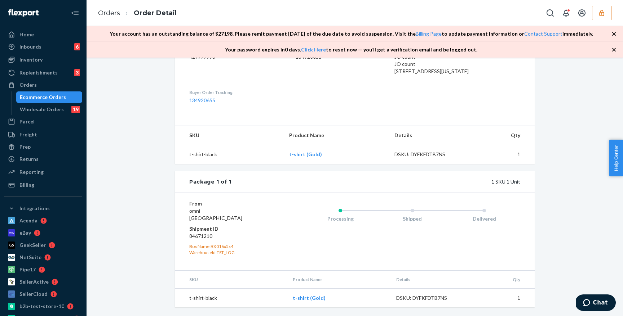  What do you see at coordinates (75, 13) in the screenshot?
I see `button: Close Navigation` at bounding box center [75, 13].